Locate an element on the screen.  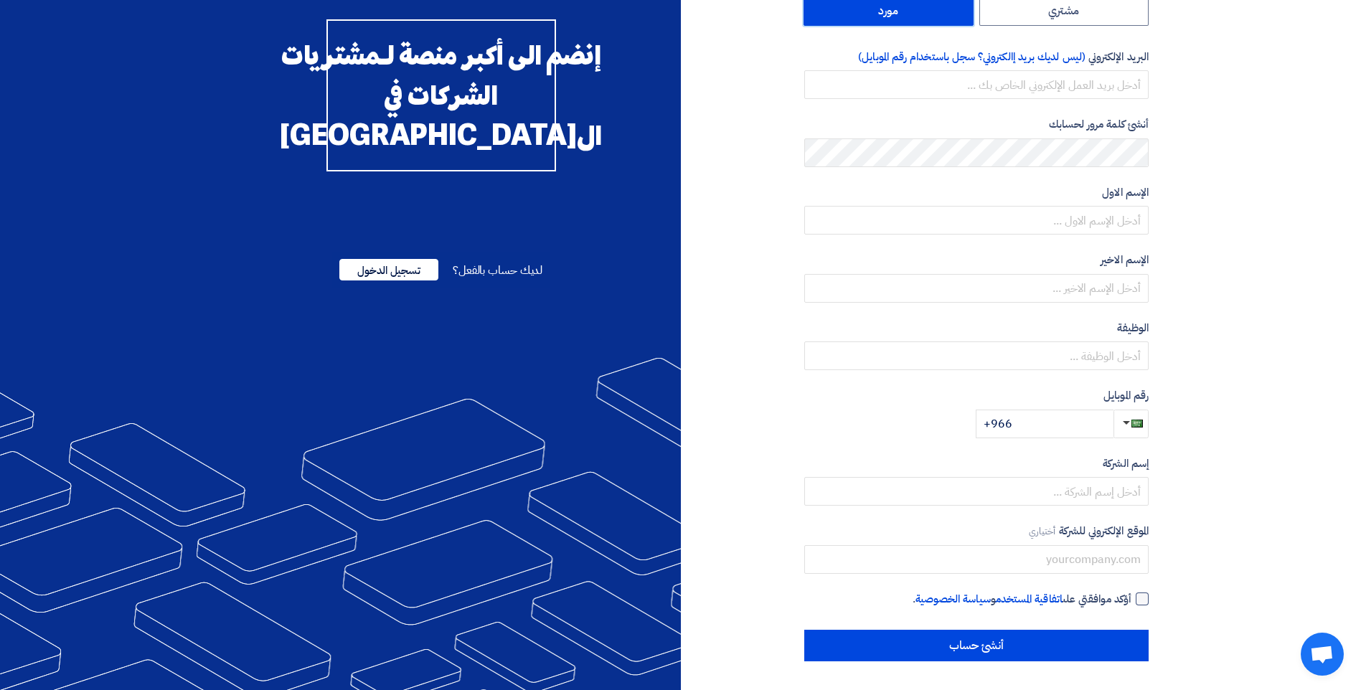
input: أنشئ حساب is located at coordinates (977, 646).